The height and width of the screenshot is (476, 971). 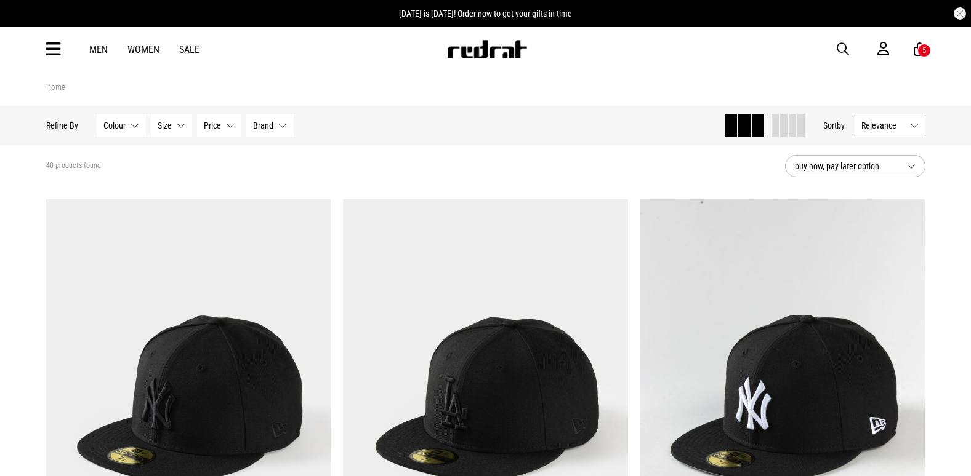 I want to click on img: Redrat logo, so click(x=487, y=49).